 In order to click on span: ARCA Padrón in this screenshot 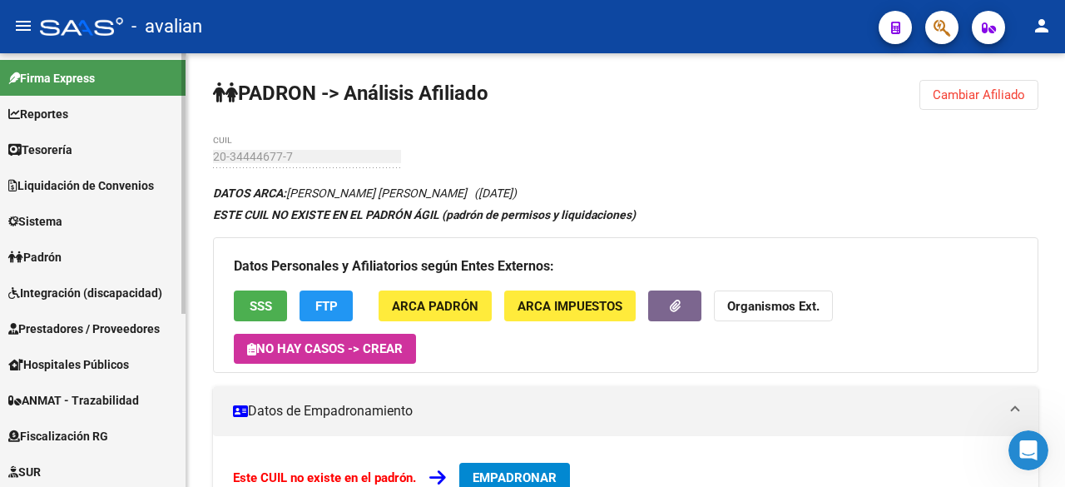, I will do `click(435, 306)`.